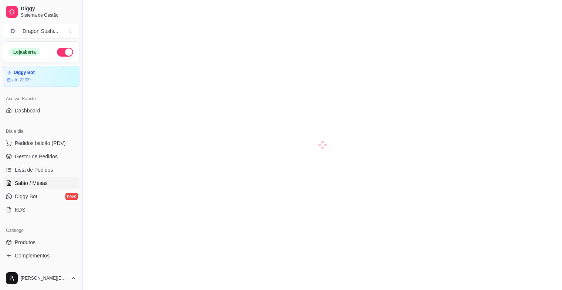  Describe the element at coordinates (13, 31) in the screenshot. I see `span: D` at that location.